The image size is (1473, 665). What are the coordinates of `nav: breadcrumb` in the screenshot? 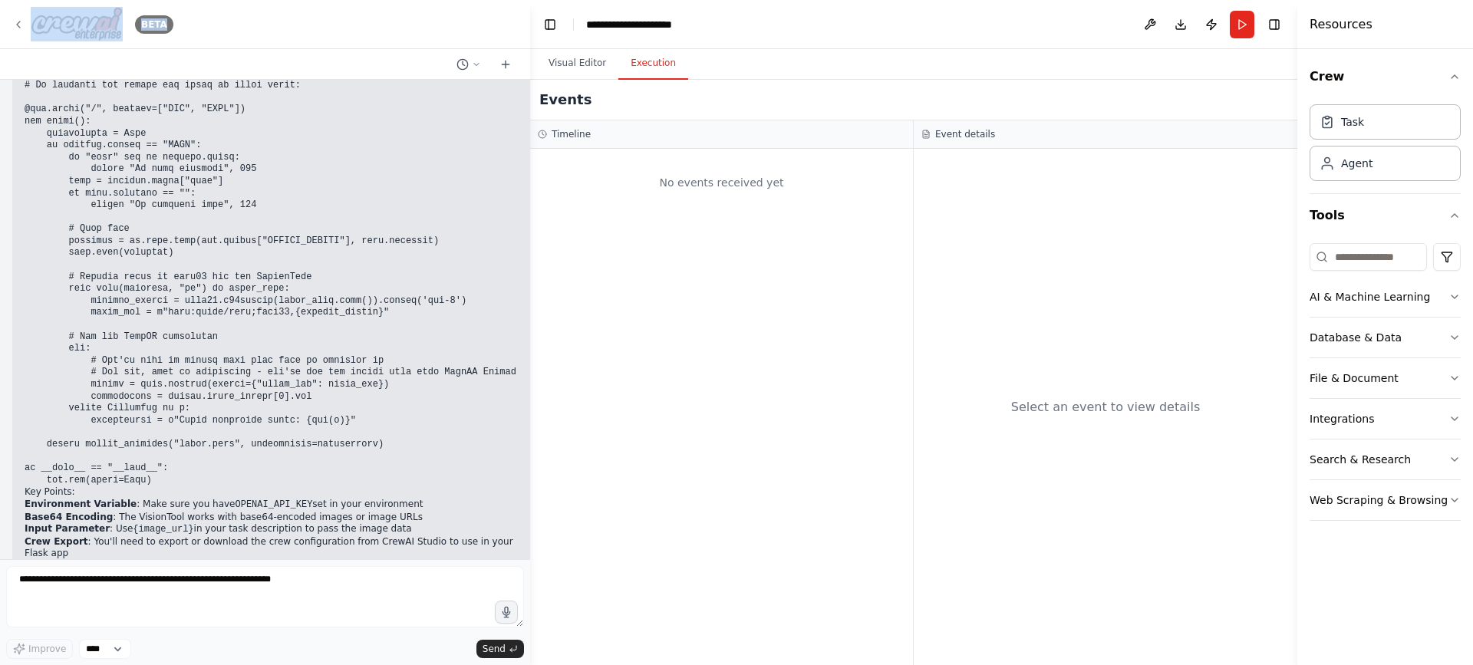 It's located at (647, 25).